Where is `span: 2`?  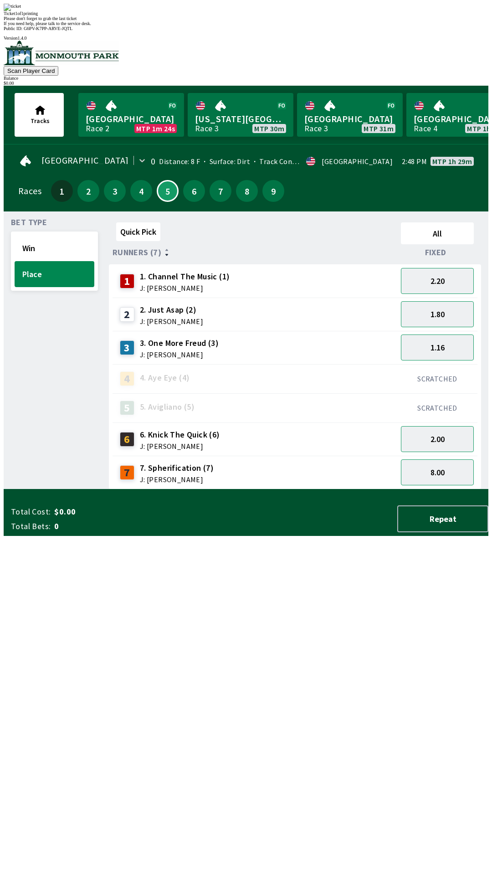 span: 2 is located at coordinates (88, 191).